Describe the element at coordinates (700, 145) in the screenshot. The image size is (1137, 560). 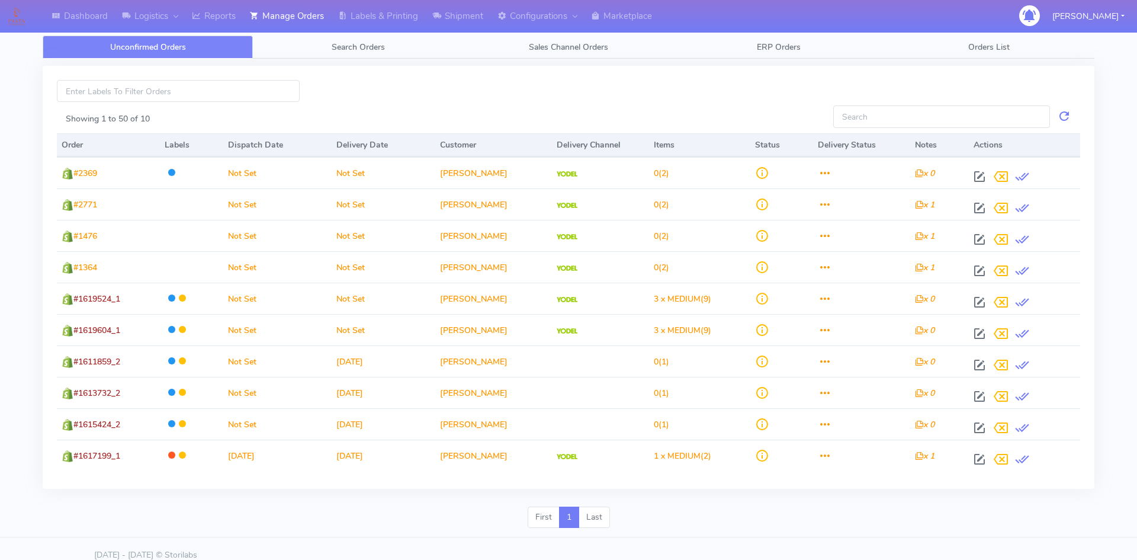
I see `th: Items` at that location.